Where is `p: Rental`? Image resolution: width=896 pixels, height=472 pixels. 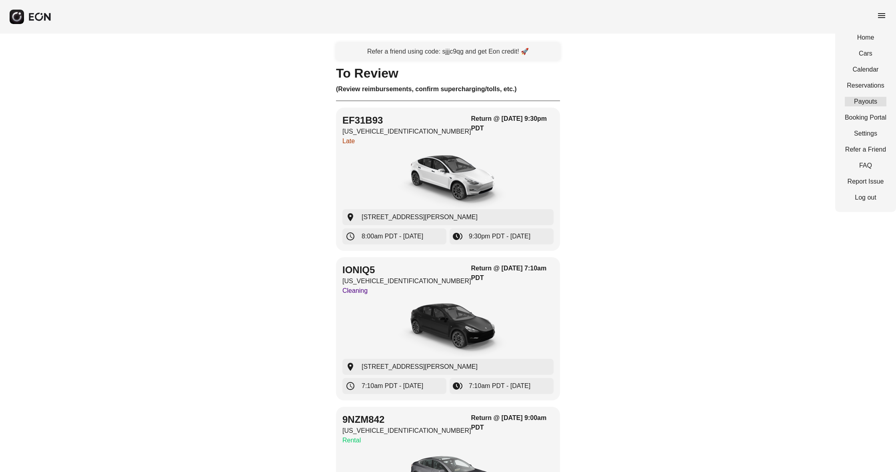
p: Rental is located at coordinates (407, 441).